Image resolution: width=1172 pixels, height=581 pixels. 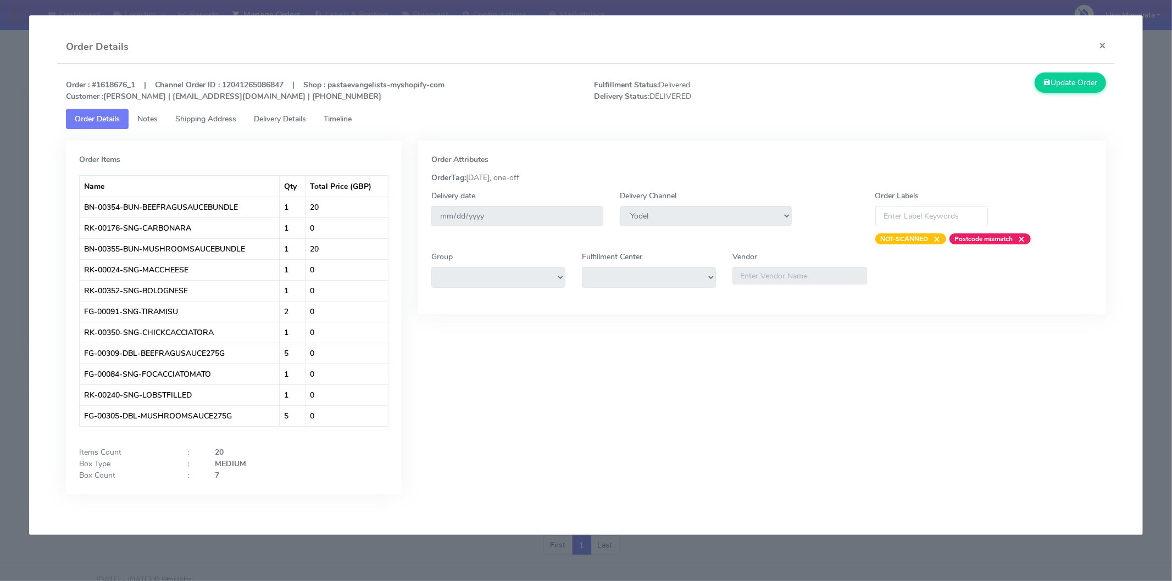 I want to click on td: FG-00091-SNG-TIRAMISU, so click(x=180, y=312).